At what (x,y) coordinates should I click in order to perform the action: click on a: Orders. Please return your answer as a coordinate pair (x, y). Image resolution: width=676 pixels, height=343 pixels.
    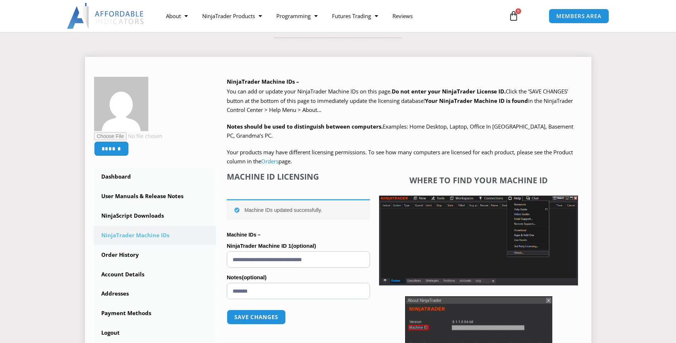
    Looking at the image, I should click on (270, 161).